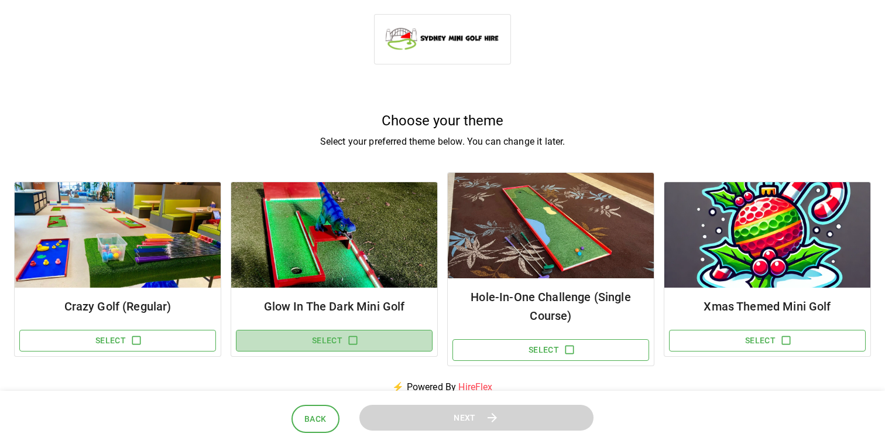 The height and width of the screenshot is (447, 885). Describe the element at coordinates (334, 306) in the screenshot. I see `h6: Glow In The Dark Mini Golf` at that location.